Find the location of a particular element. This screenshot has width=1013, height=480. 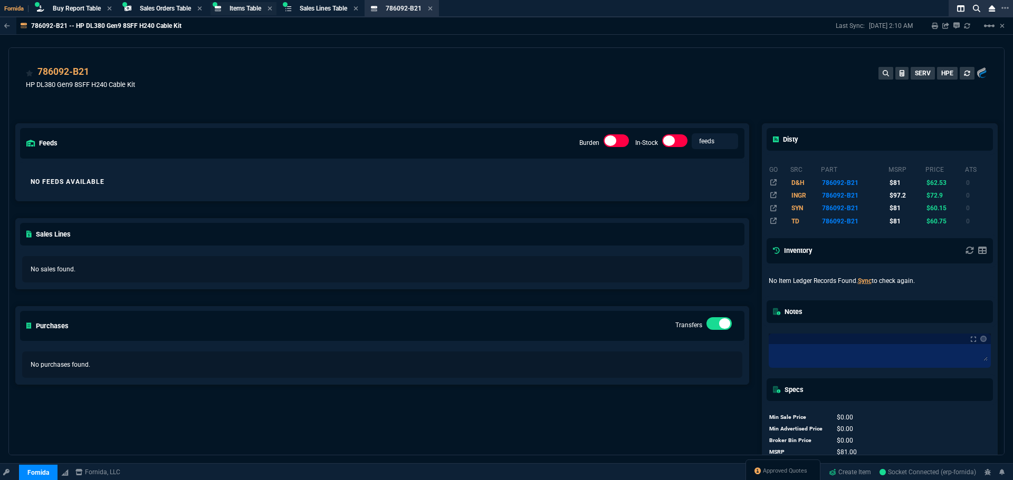

span: 786092-B21 is located at coordinates (403, 8).